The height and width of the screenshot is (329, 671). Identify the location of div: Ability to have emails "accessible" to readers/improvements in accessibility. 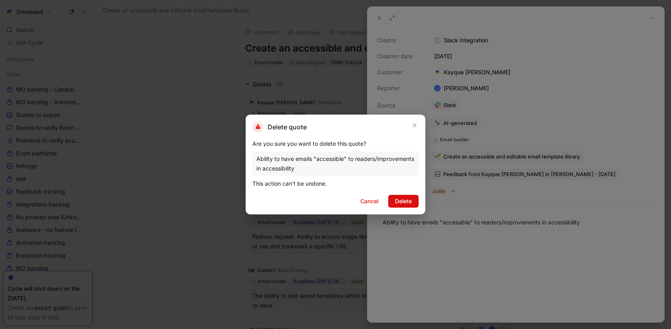
(335, 164).